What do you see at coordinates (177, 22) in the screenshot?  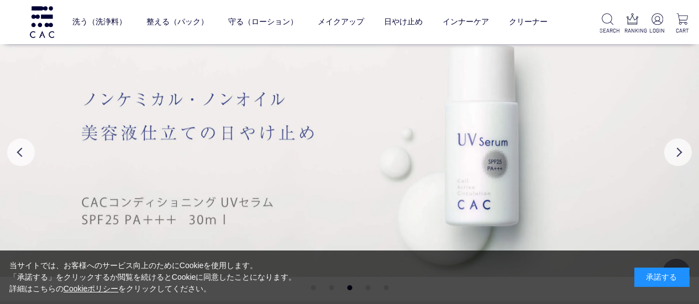 I see `a: 整える（パック）` at bounding box center [177, 22].